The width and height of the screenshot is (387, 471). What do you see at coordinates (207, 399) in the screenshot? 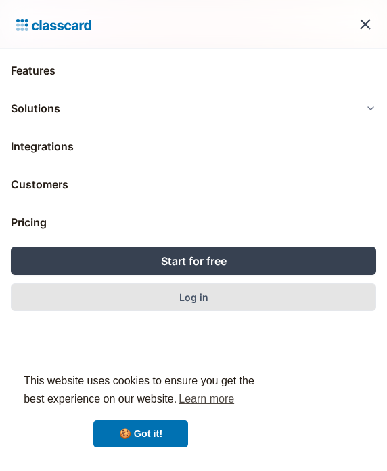
I see `a: learn more about cookies` at bounding box center [207, 399].